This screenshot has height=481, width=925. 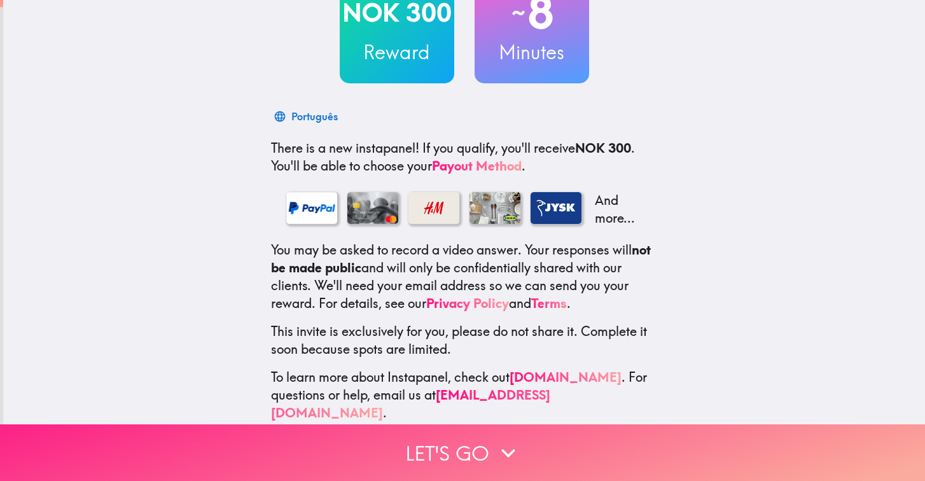 I want to click on p: This invite is exclusively for you, please do not share it. Complete it soon because spots are li..., so click(x=464, y=340).